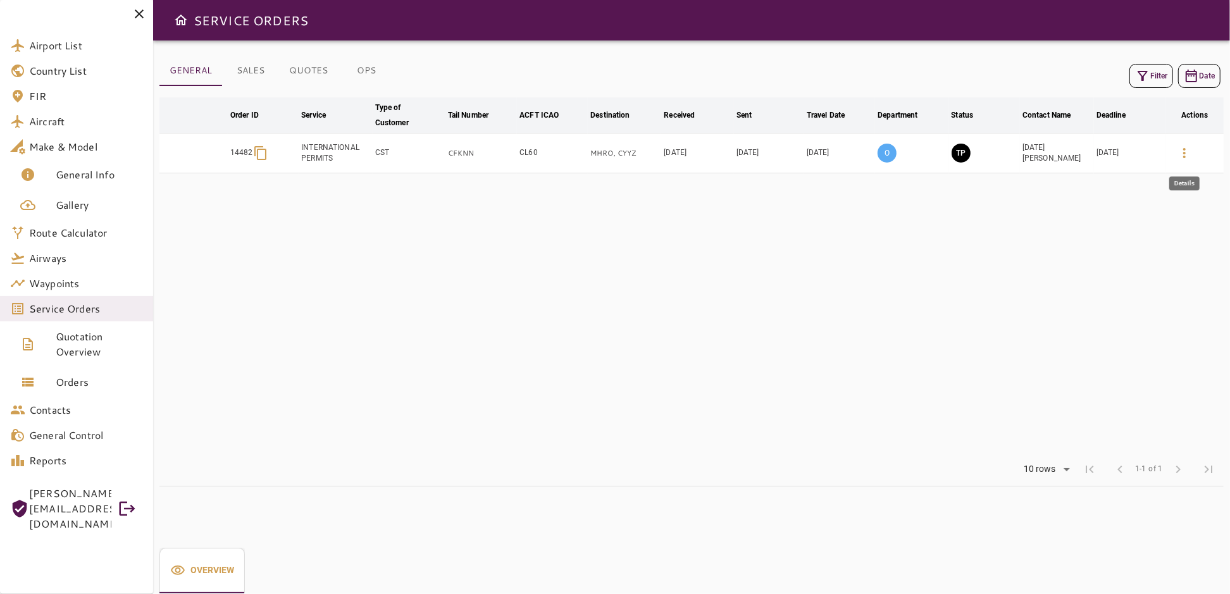 The height and width of the screenshot is (594, 1230). I want to click on h6: SERVICE ORDERS, so click(251, 20).